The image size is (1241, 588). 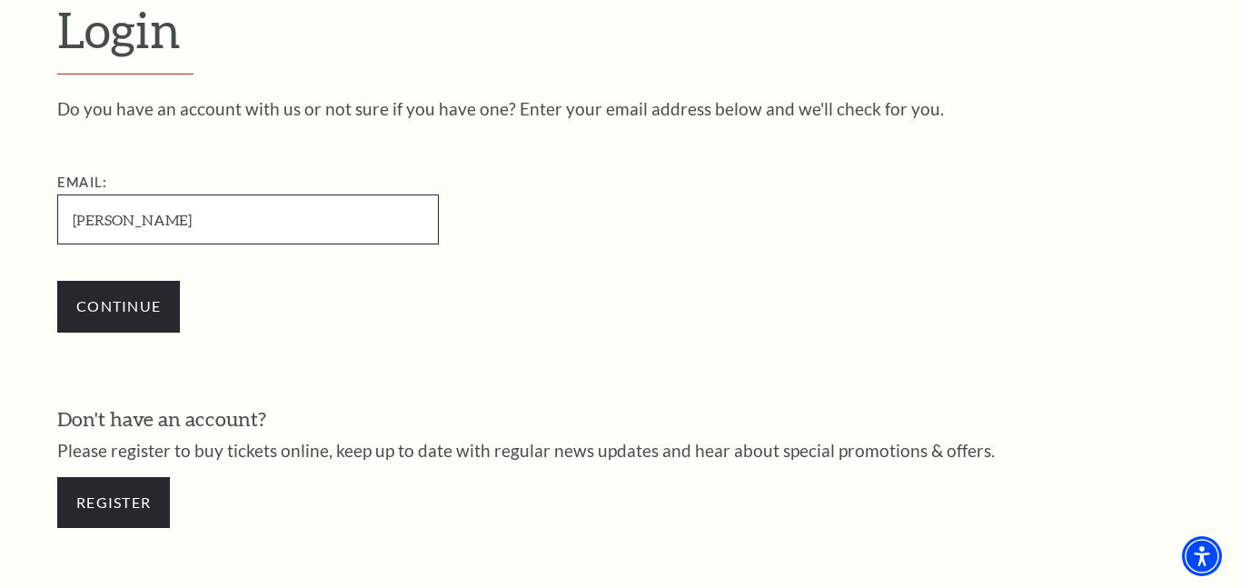 I want to click on p: Please register to buy tickets online, keep up to date with regular news updates and hear about s..., so click(x=621, y=450).